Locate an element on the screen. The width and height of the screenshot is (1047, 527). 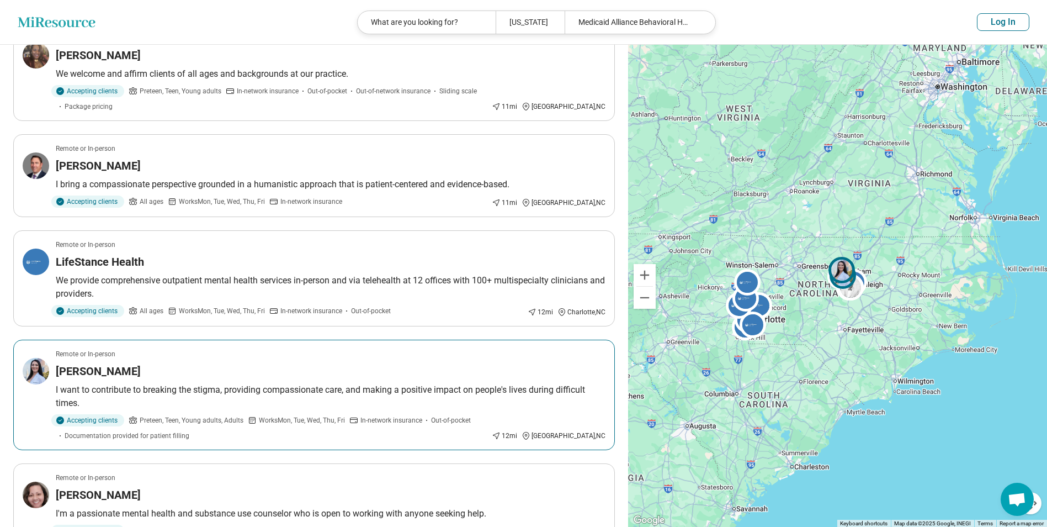
div: Charlotte , NC is located at coordinates (581, 312).